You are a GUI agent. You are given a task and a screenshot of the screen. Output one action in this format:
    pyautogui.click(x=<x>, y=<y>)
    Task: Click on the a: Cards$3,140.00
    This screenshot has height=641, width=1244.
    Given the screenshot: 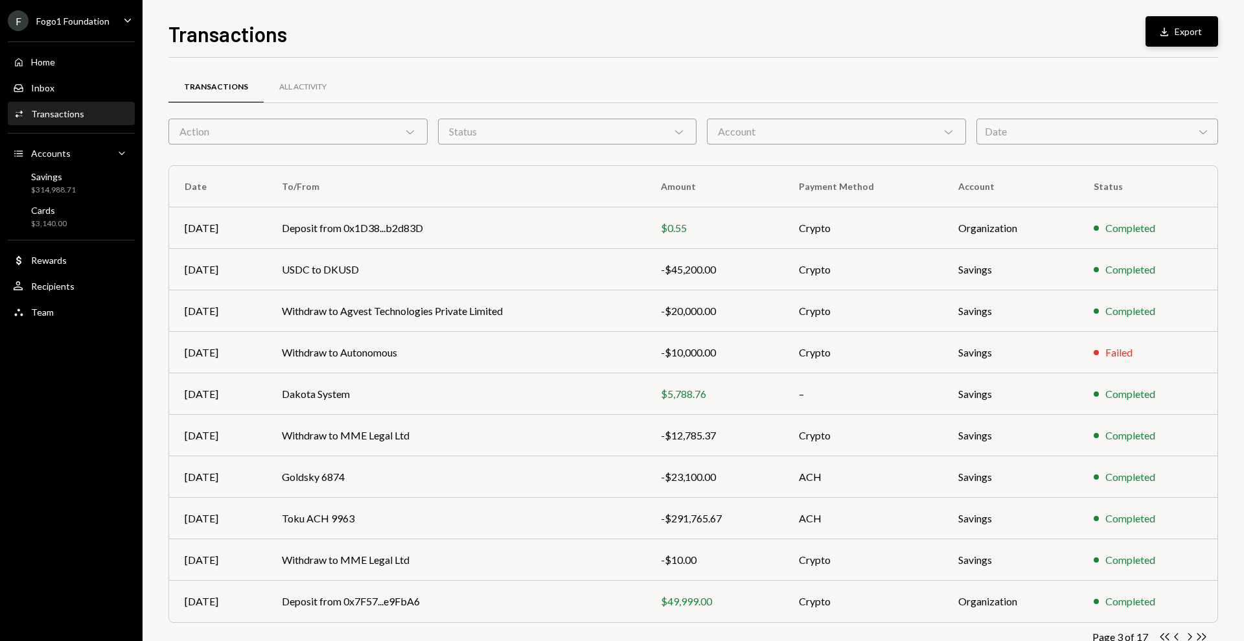 What is the action you would take?
    pyautogui.click(x=71, y=216)
    